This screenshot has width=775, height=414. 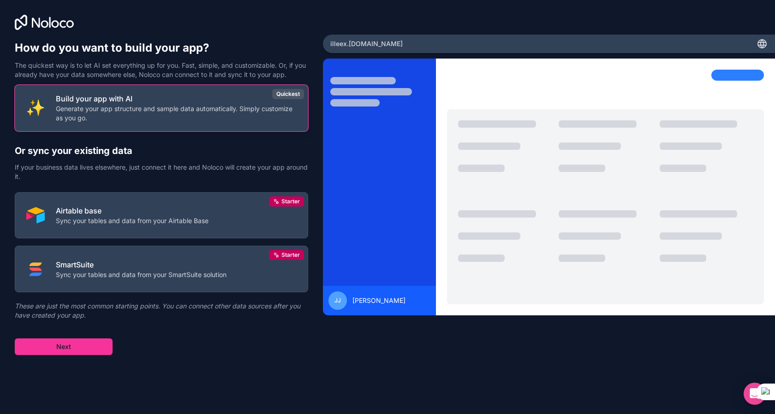 What do you see at coordinates (64, 347) in the screenshot?
I see `button: Next` at bounding box center [64, 347].